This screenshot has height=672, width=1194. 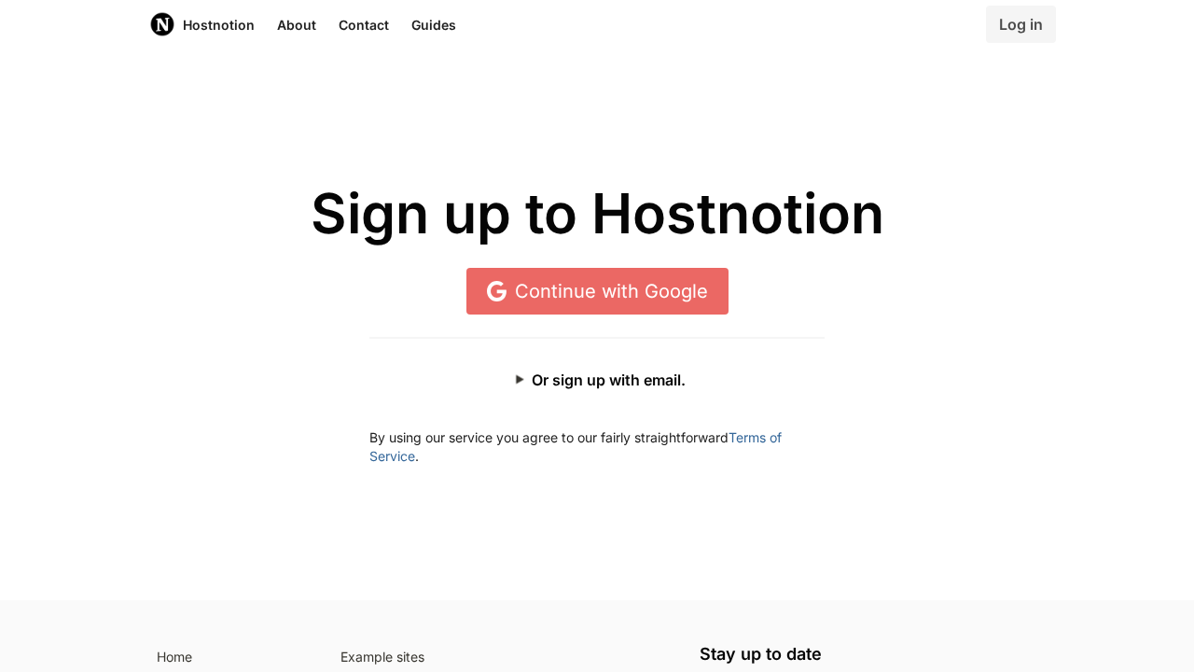 I want to click on img: Host Notion logo, so click(x=162, y=24).